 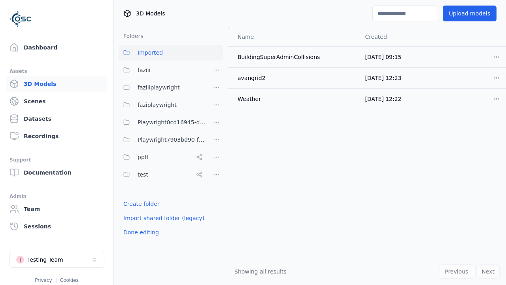 I want to click on button: faziii, so click(x=162, y=70).